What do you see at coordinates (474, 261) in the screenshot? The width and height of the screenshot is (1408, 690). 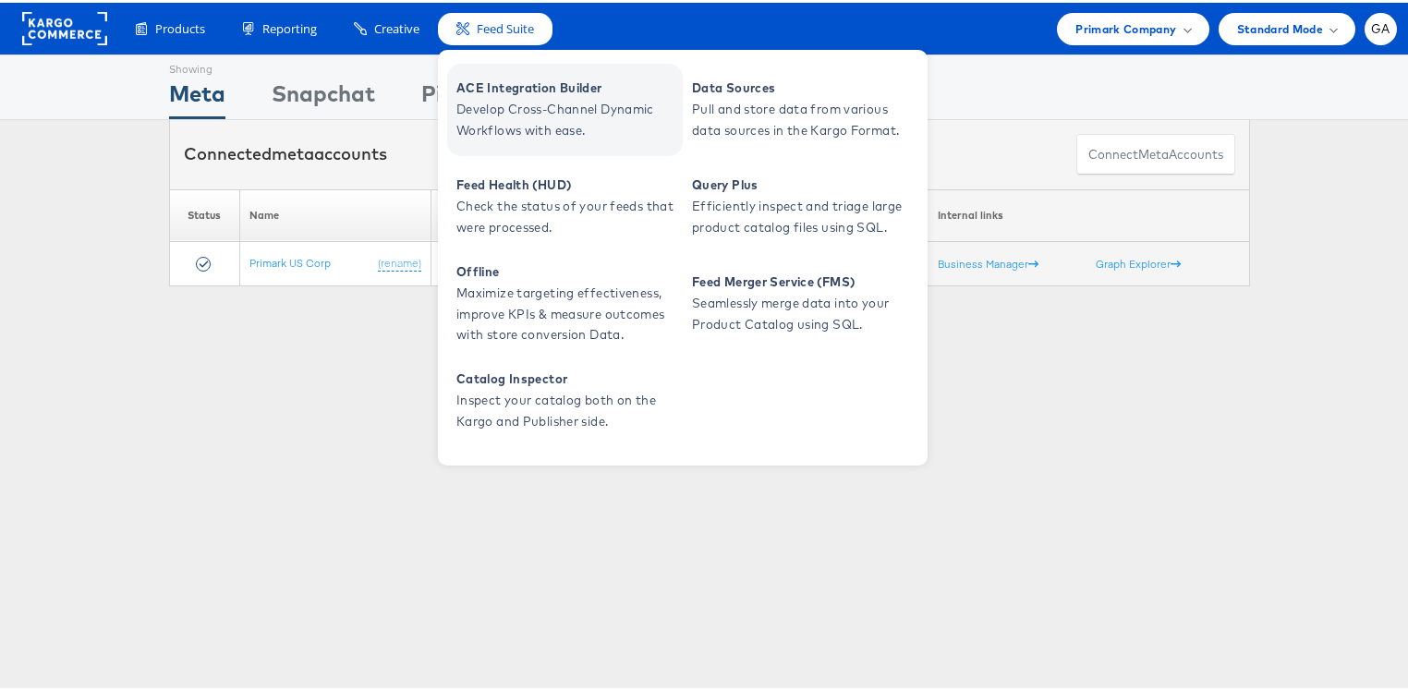 I see `td: USD` at bounding box center [474, 261].